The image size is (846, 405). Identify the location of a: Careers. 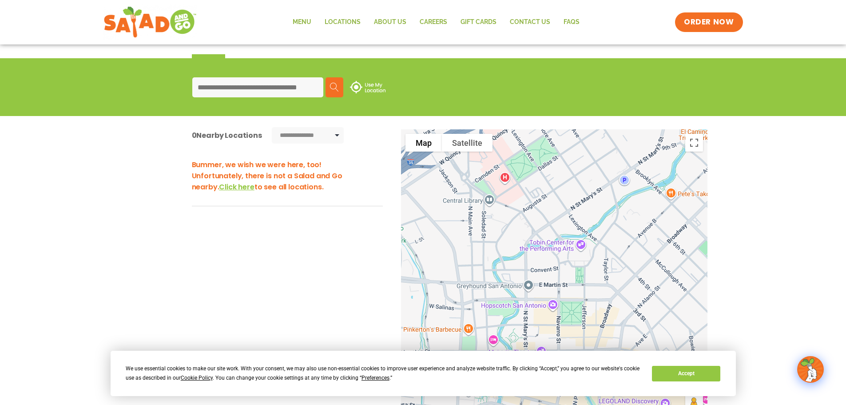
(434, 22).